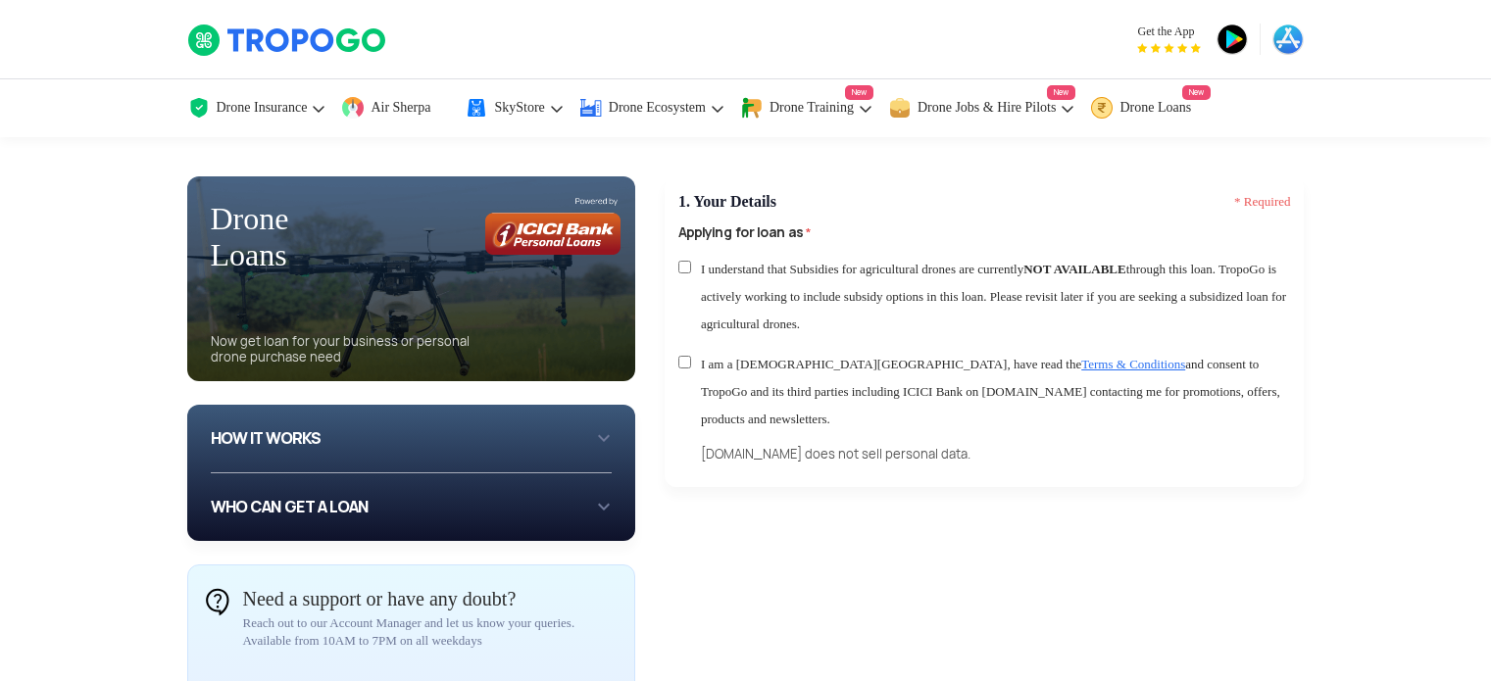  I want to click on a: Drone Jobs & Hire PilotsNew, so click(982, 108).